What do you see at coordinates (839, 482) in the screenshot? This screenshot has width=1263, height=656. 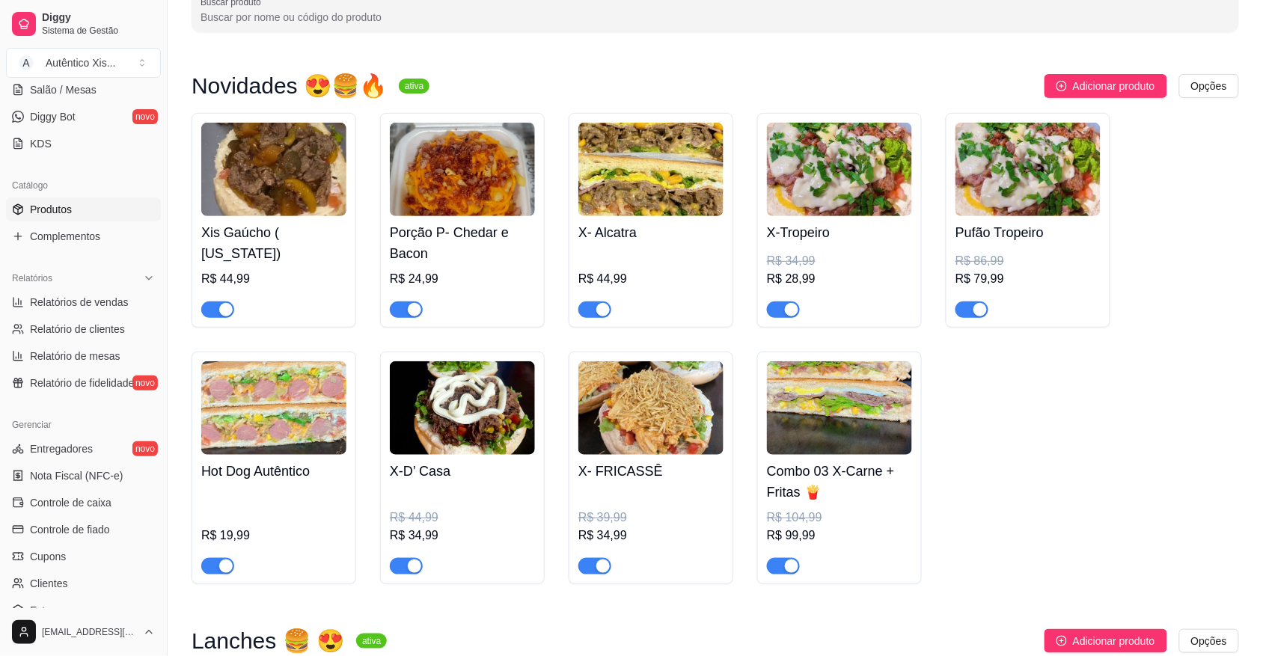 I see `h4: Combo 03 X-Carne + Fritas 🍟` at bounding box center [839, 482].